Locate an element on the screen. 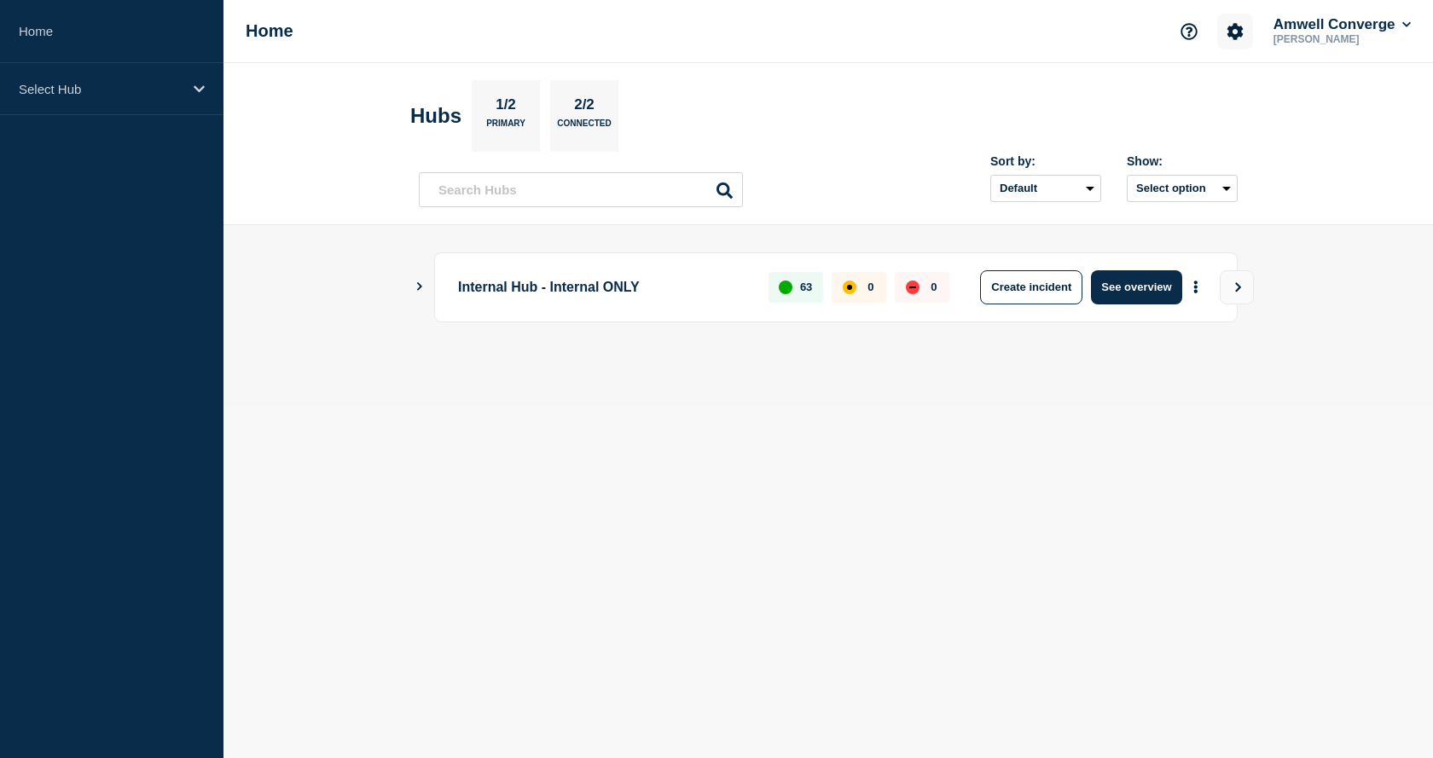 This screenshot has height=758, width=1433. div: up is located at coordinates (785, 287).